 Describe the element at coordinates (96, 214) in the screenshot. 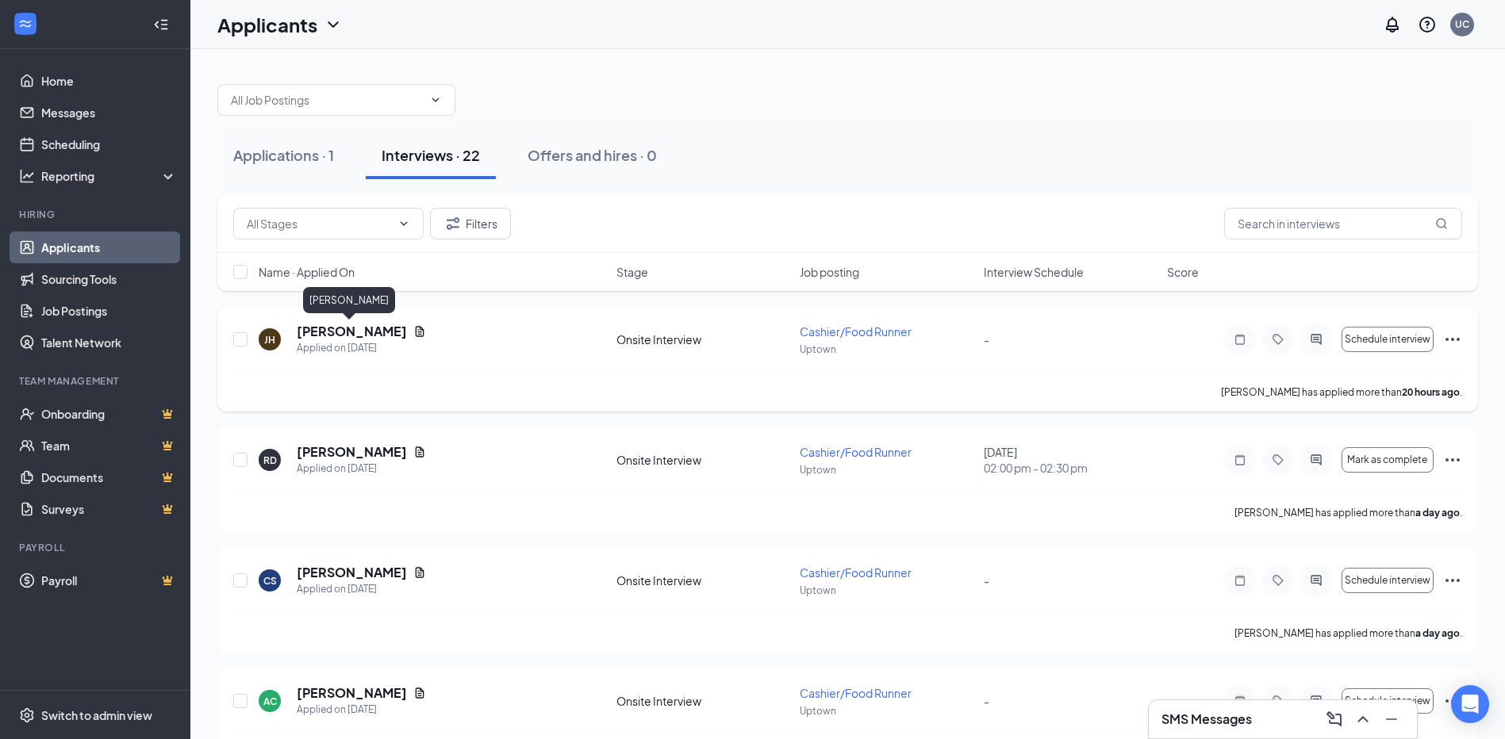

I see `div: Hiring` at that location.